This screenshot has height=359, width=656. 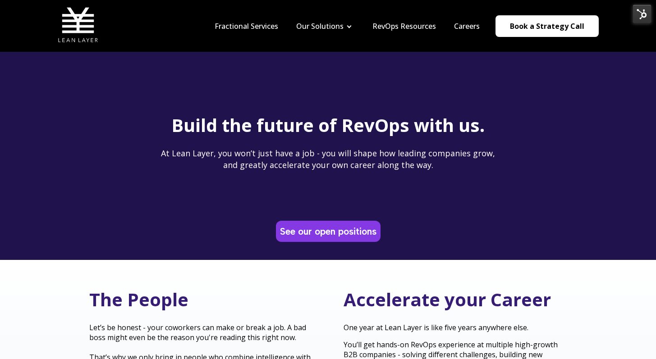 I want to click on span: Accelerate your Career, so click(x=447, y=299).